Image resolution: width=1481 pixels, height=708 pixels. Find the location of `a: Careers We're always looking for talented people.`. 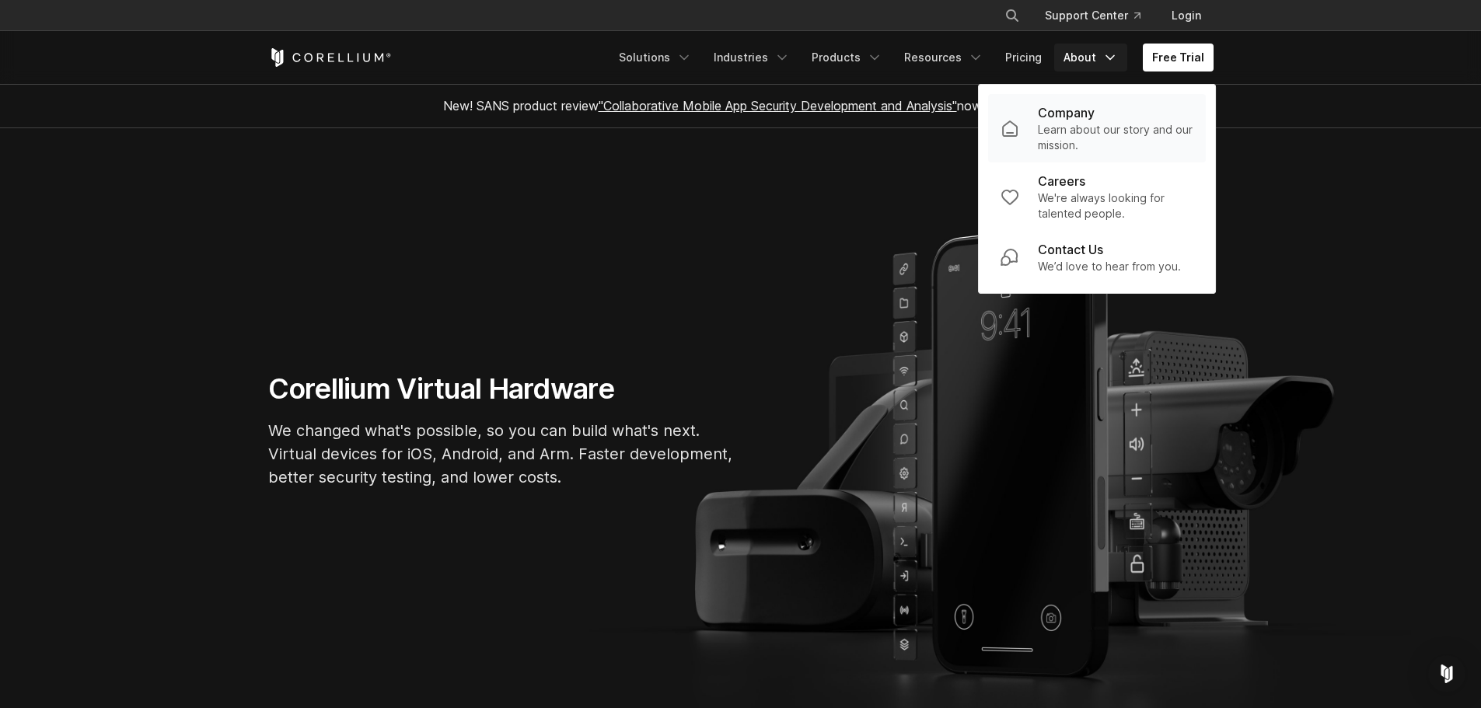

a: Careers We're always looking for talented people. is located at coordinates (1097, 197).